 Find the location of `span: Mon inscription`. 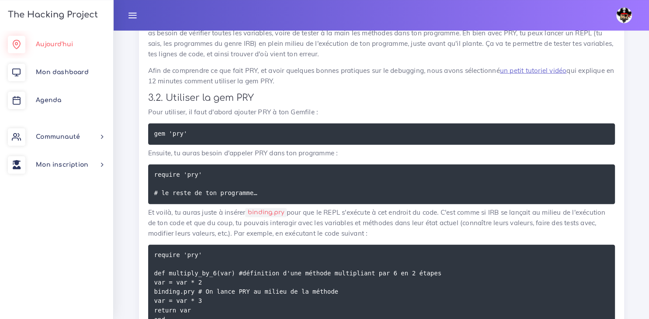

span: Mon inscription is located at coordinates (62, 165).